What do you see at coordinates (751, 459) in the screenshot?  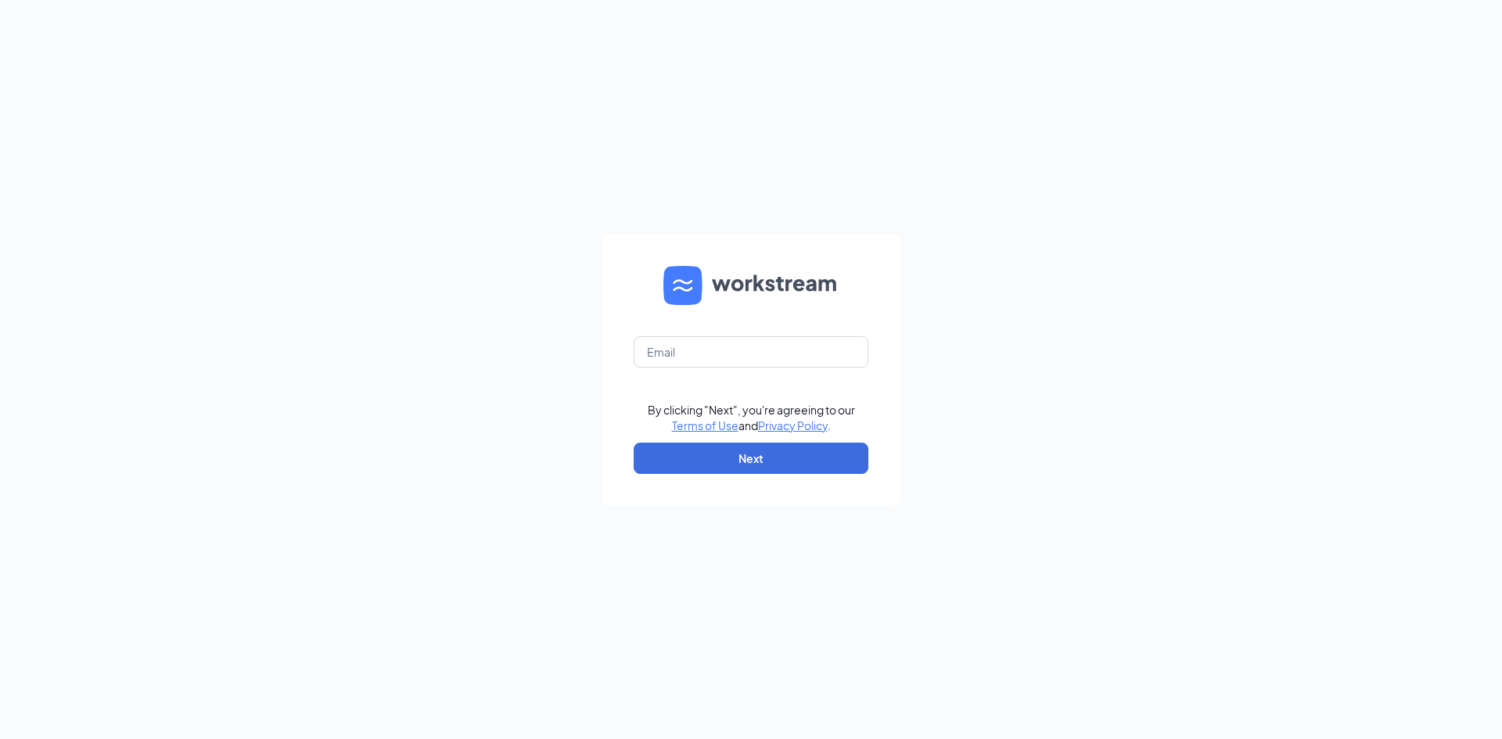 I see `button: Next` at bounding box center [751, 459].